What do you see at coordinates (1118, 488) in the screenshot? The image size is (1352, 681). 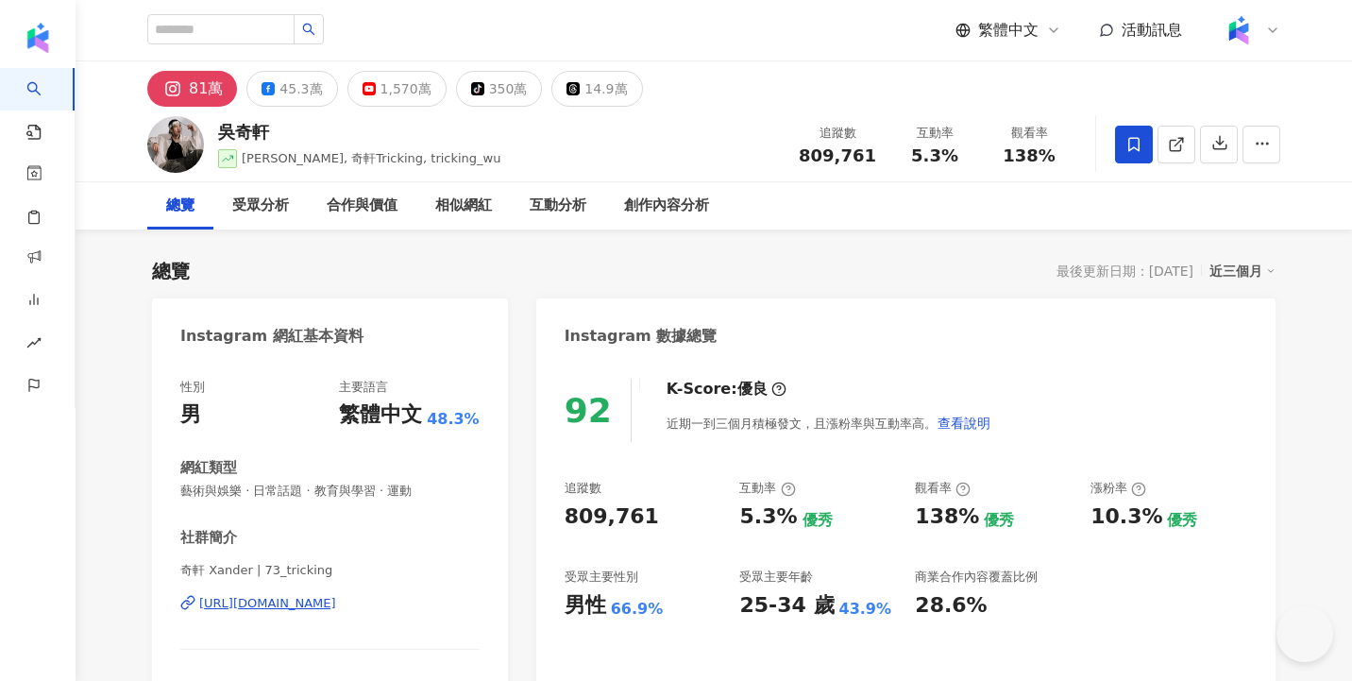 I see `div: 漲粉率` at bounding box center [1118, 488].